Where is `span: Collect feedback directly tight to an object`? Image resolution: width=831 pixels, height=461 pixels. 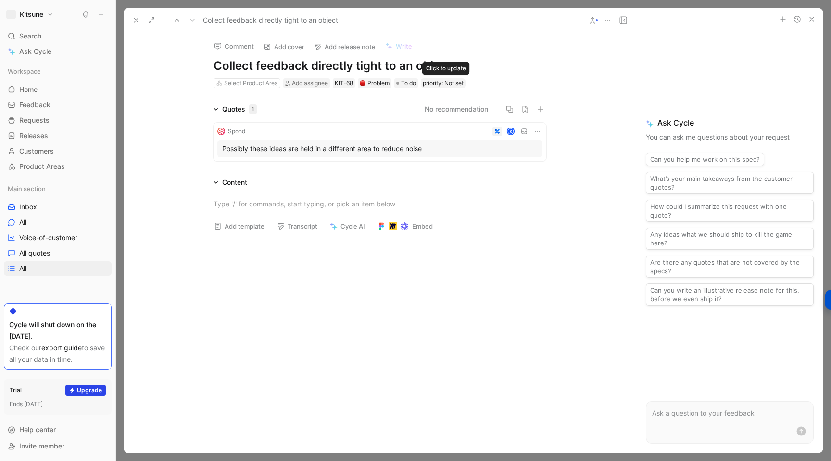 span: Collect feedback directly tight to an object is located at coordinates (270, 20).